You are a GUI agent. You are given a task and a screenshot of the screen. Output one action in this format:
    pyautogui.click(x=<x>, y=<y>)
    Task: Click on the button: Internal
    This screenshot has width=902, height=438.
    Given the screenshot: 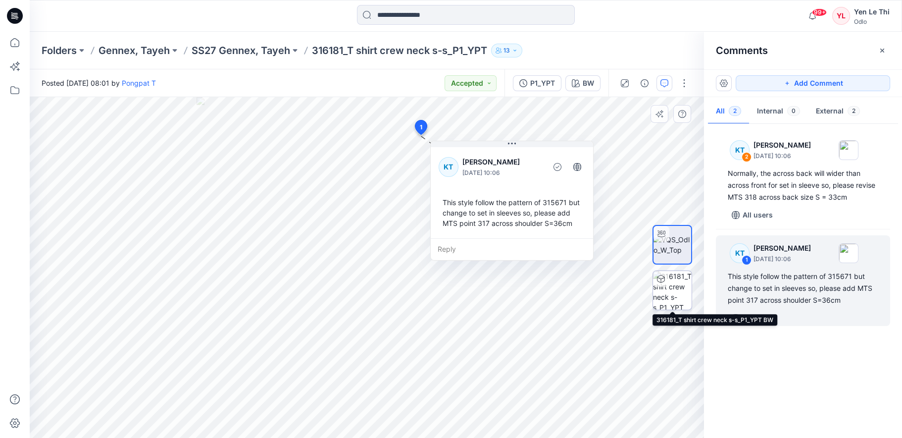 What is the action you would take?
    pyautogui.click(x=778, y=111)
    